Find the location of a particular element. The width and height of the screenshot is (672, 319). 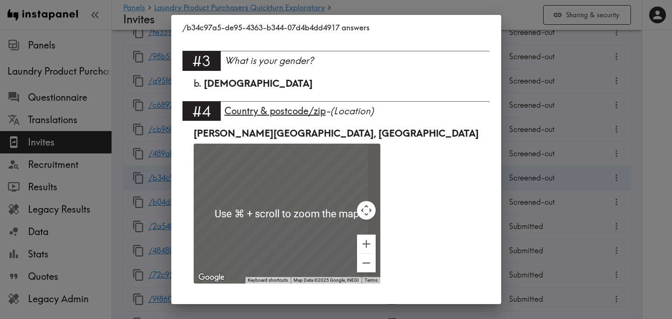

div: What is your gender? is located at coordinates (357, 61).